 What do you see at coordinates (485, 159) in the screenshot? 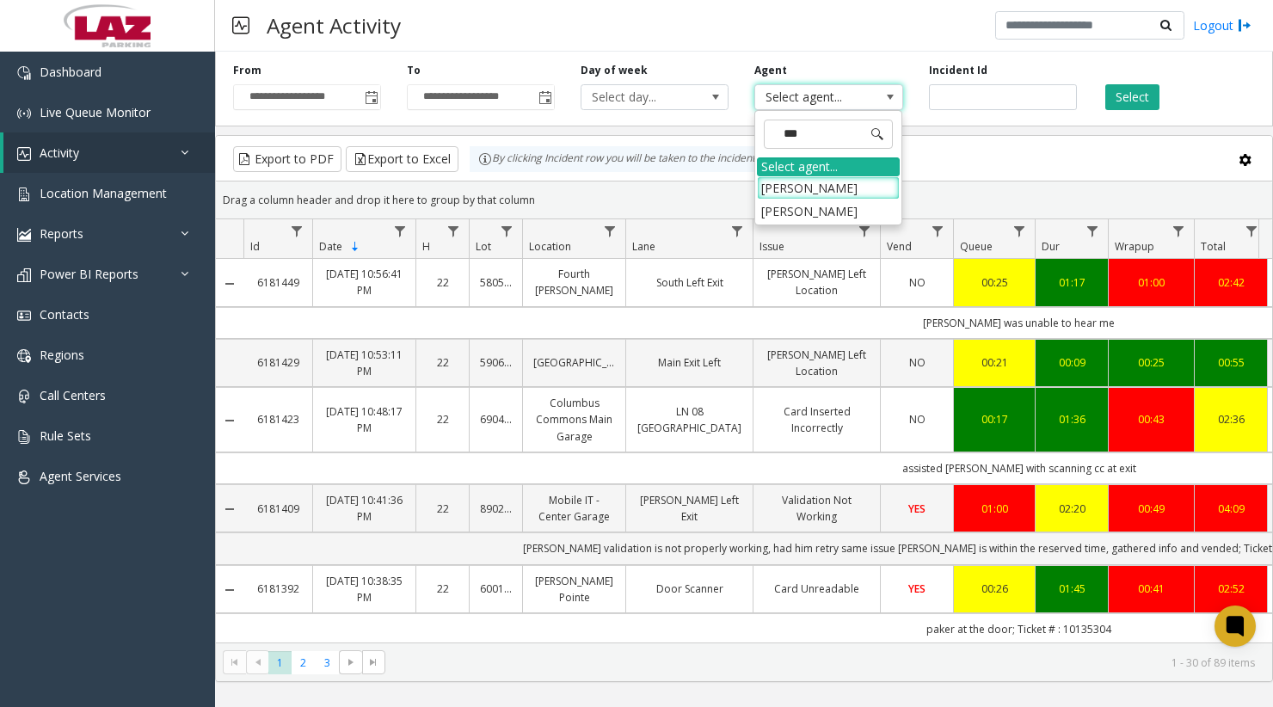
I see `img: infoIcon.svg` at bounding box center [485, 159].